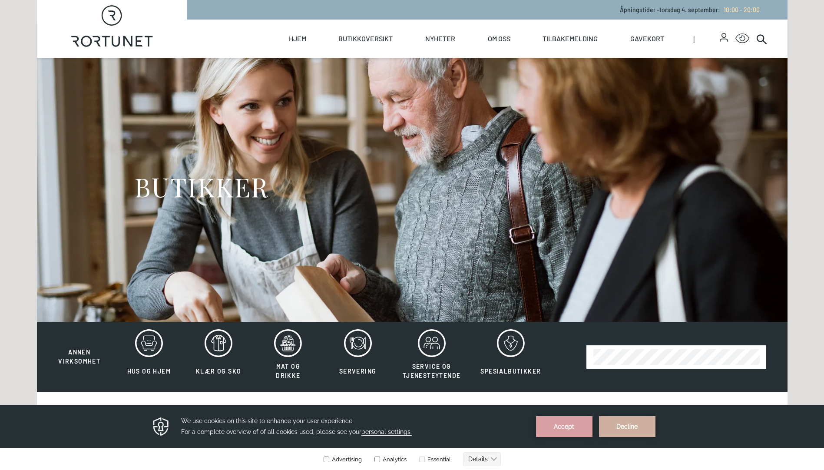  Describe the element at coordinates (326, 54) in the screenshot. I see `input: Advertising` at that location.